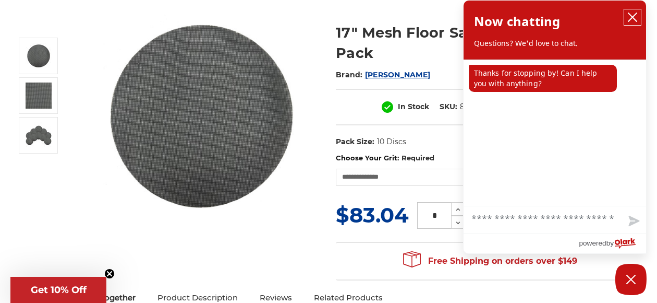 This screenshot has width=657, height=303. What do you see at coordinates (418, 158) in the screenshot?
I see `small: Required` at bounding box center [418, 158].